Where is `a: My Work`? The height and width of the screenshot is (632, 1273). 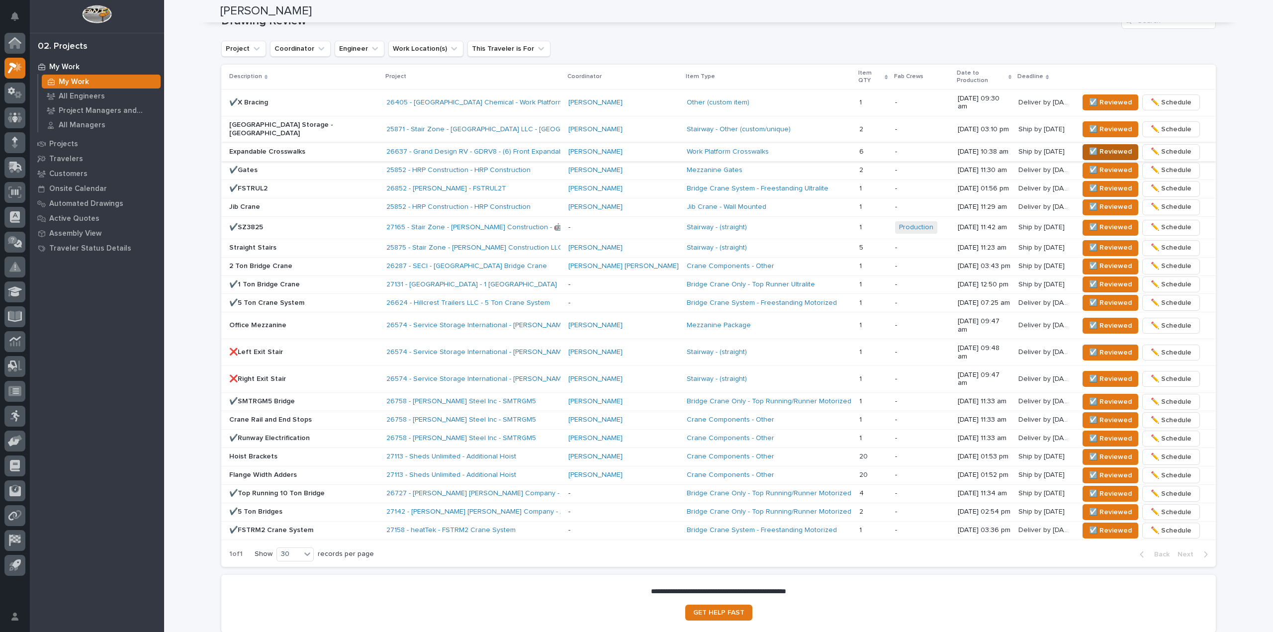
a: My Work is located at coordinates (97, 67).